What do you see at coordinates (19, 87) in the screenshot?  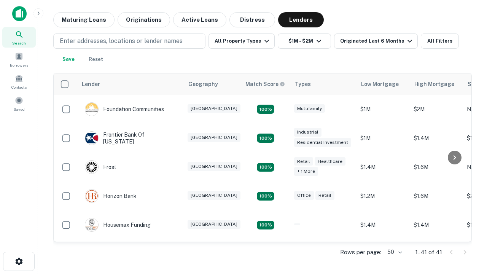 I see `span: Contacts` at bounding box center [19, 87].